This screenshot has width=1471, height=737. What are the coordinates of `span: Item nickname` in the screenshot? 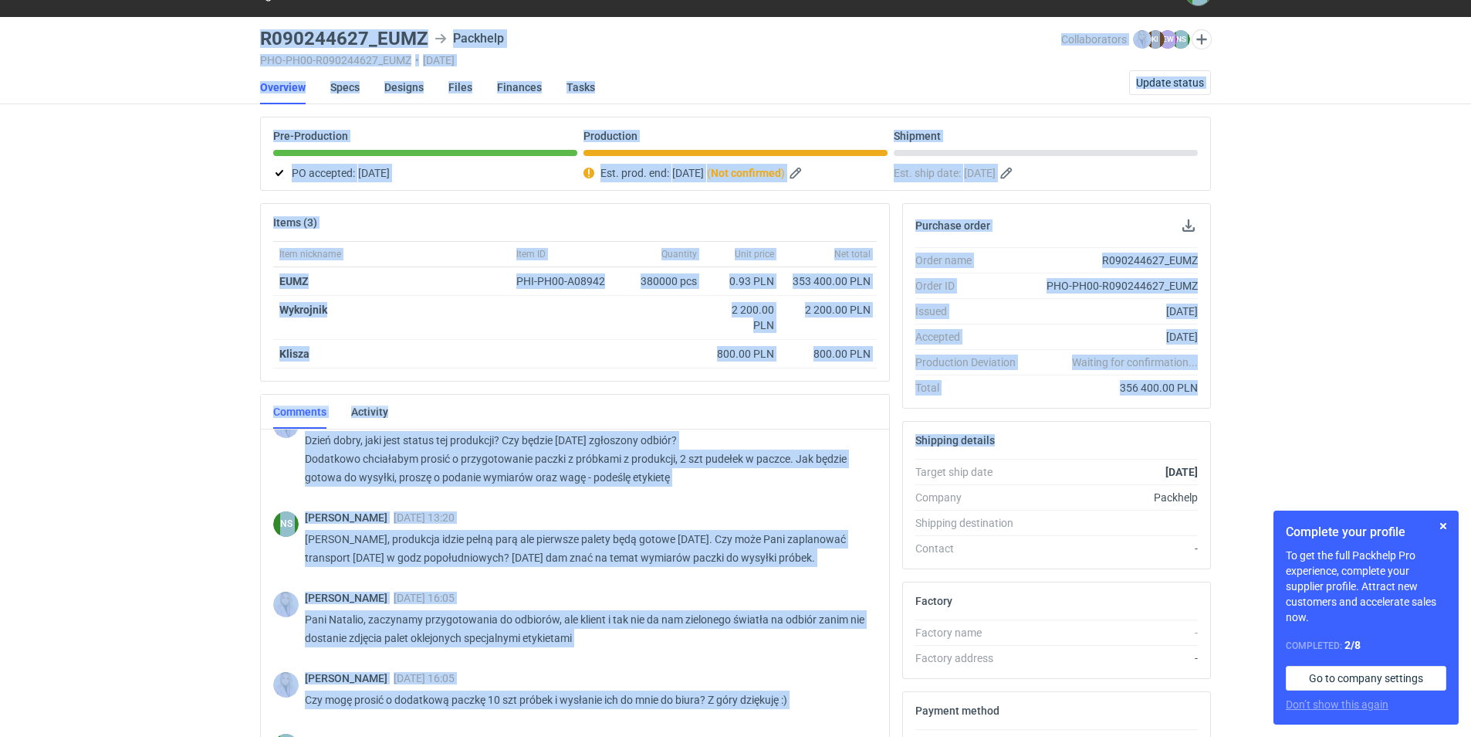 It's located at (310, 254).